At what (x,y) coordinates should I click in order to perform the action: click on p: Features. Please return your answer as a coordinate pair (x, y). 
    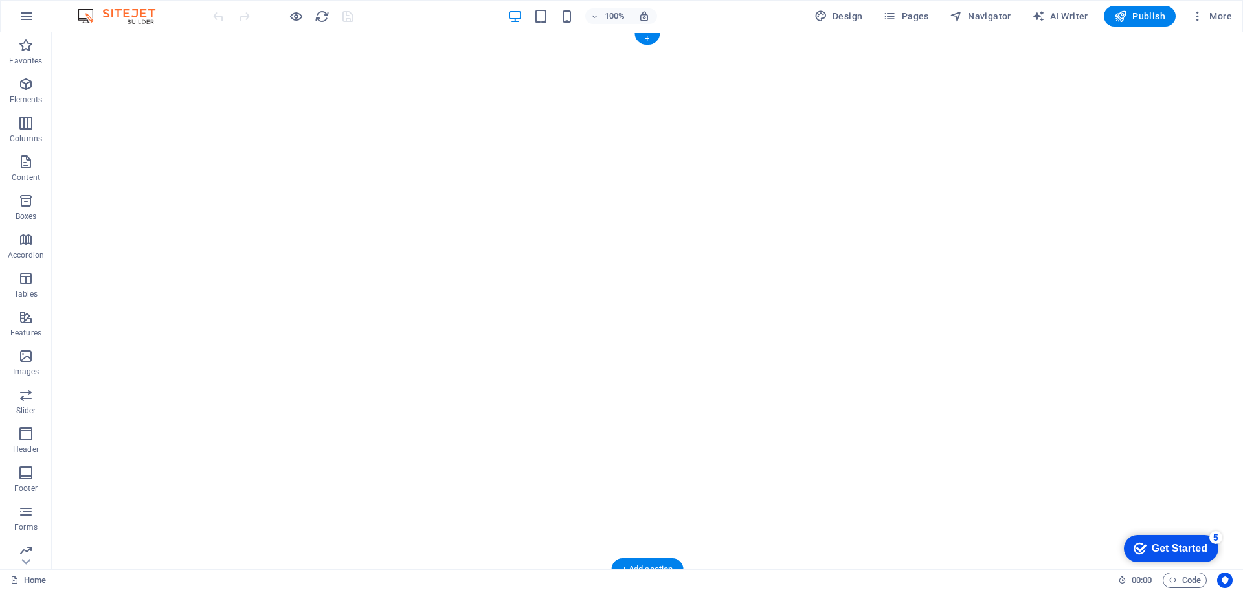
    Looking at the image, I should click on (26, 333).